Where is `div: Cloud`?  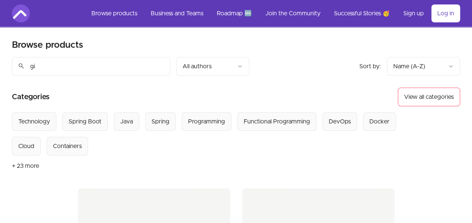
div: Cloud is located at coordinates (26, 146).